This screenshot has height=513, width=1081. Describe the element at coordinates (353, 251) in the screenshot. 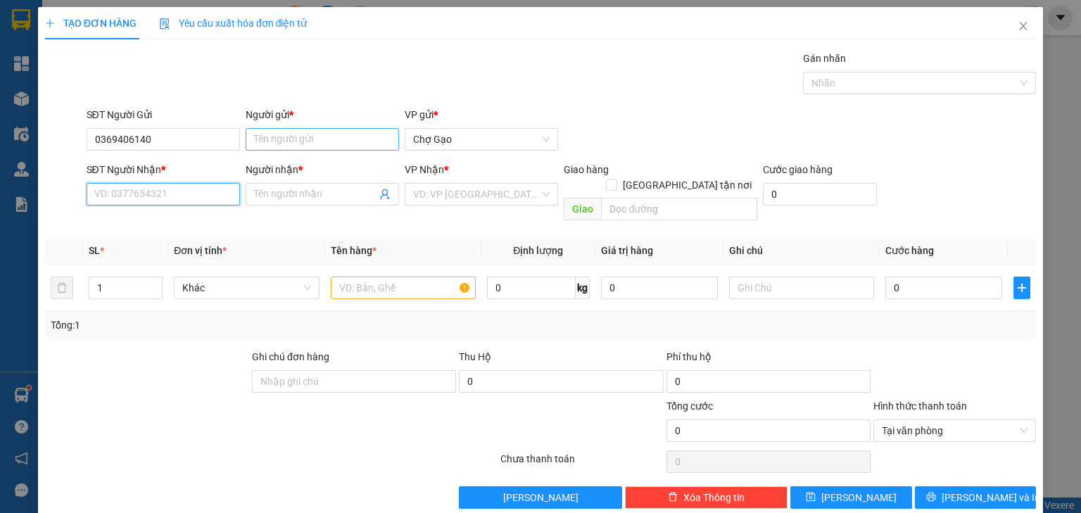

I see `span: Tên hàng` at that location.